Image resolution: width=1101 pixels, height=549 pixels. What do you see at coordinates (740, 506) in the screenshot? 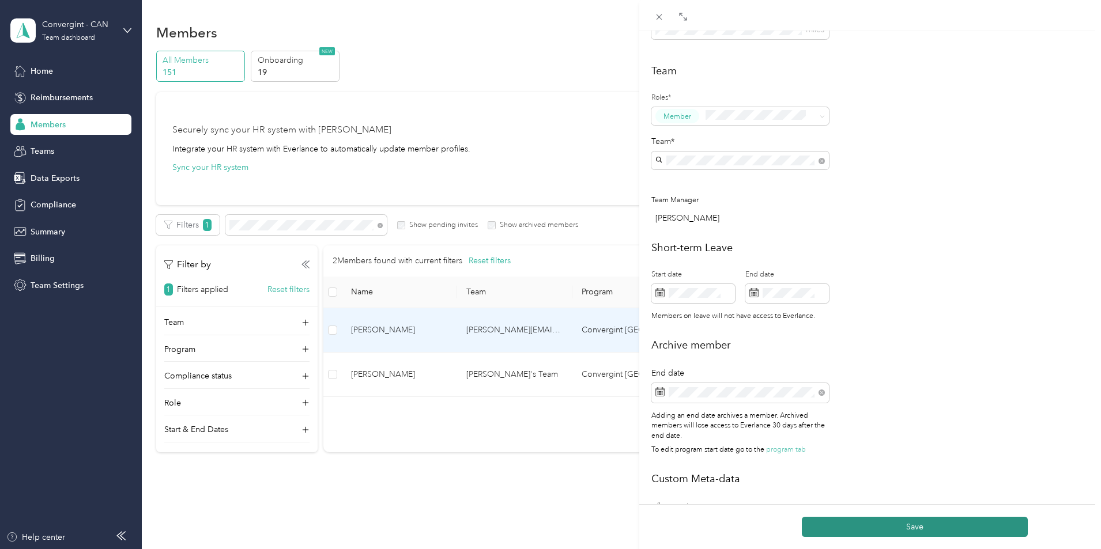
I see `label: g/l_account` at bounding box center [740, 506].